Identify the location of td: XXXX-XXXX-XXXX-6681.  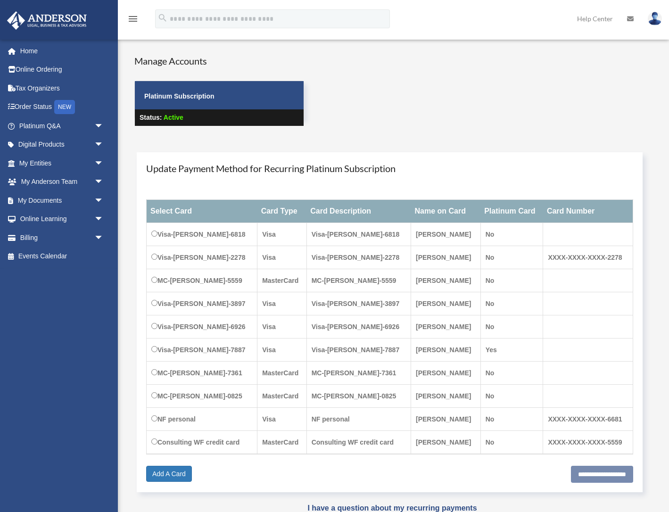
(588, 419).